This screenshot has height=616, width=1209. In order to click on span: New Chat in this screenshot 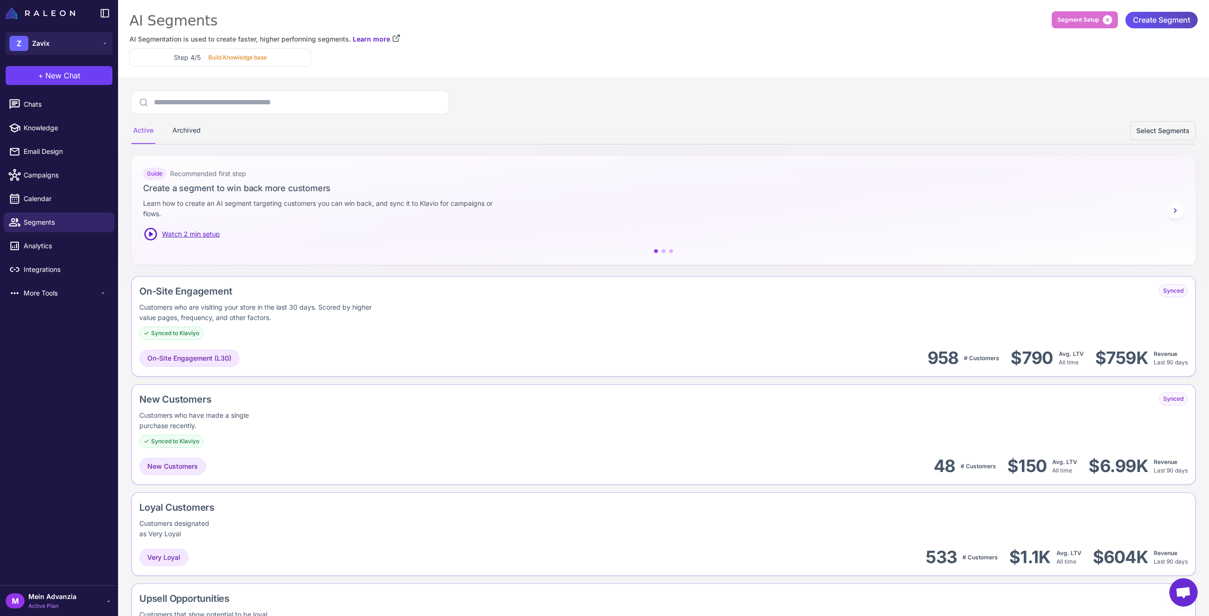, I will do `click(63, 76)`.